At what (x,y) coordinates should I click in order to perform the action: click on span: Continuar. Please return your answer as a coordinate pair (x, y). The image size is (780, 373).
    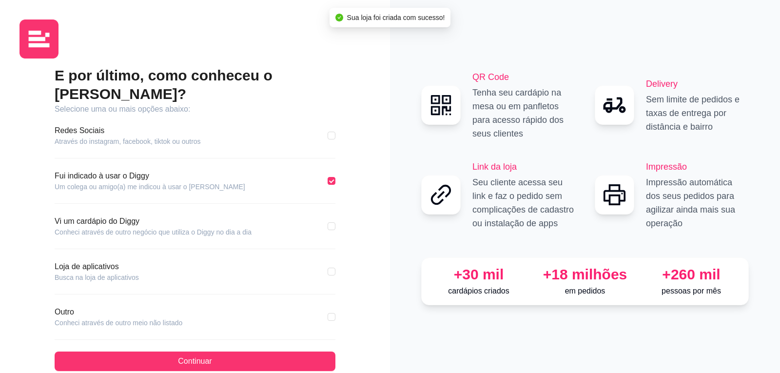
    Looking at the image, I should click on (194, 361).